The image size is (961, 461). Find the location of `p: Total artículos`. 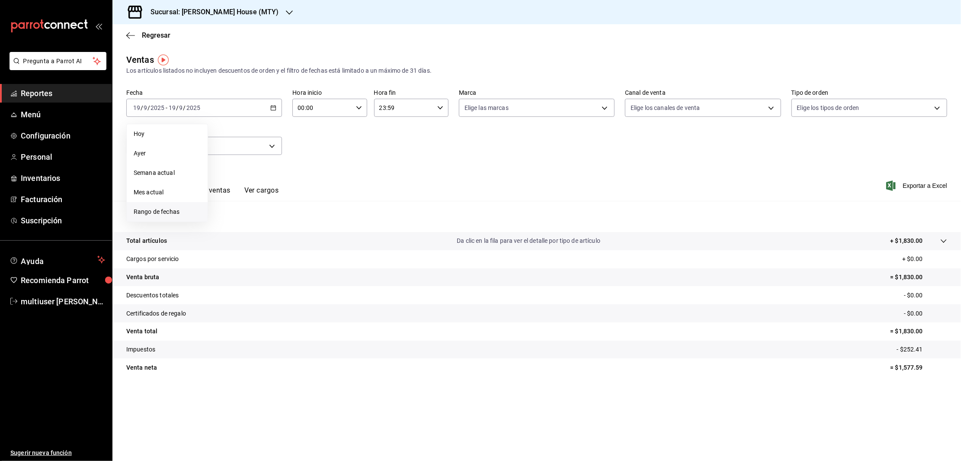

p: Total artículos is located at coordinates (147, 241).